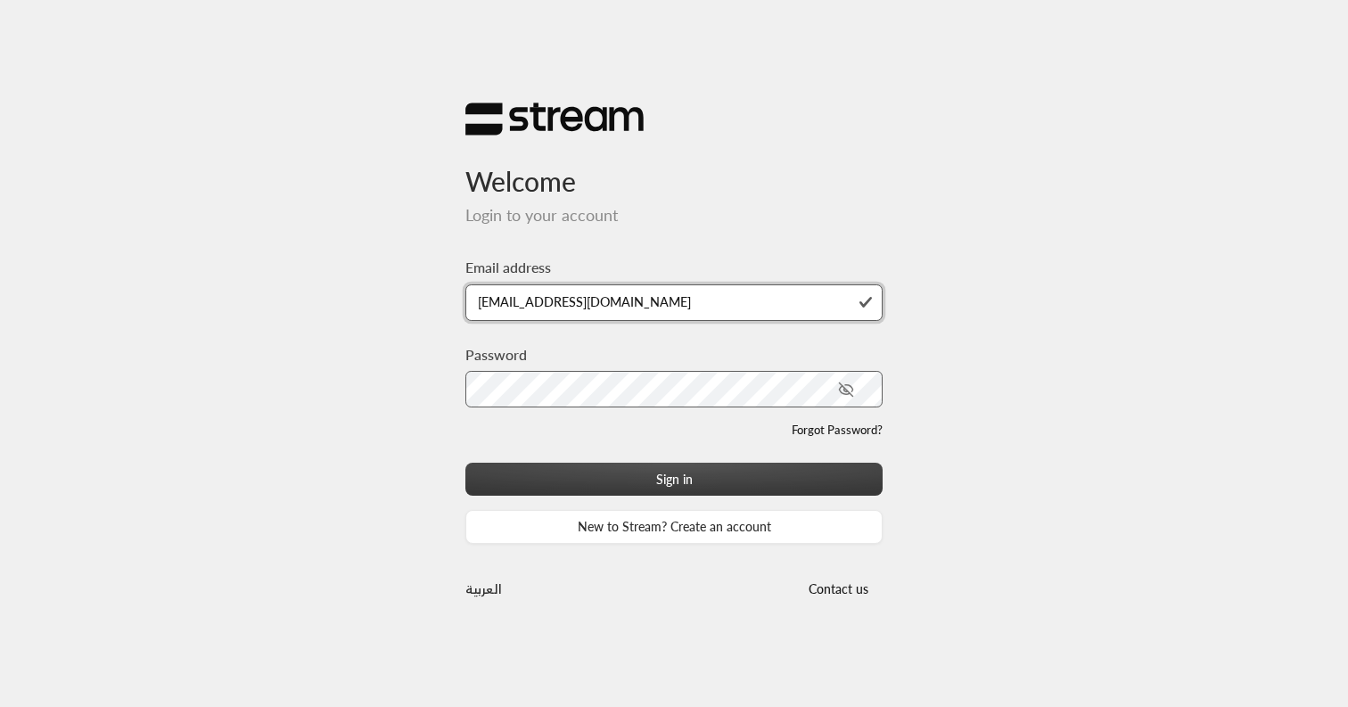  Describe the element at coordinates (674, 479) in the screenshot. I see `button: Sign in` at that location.